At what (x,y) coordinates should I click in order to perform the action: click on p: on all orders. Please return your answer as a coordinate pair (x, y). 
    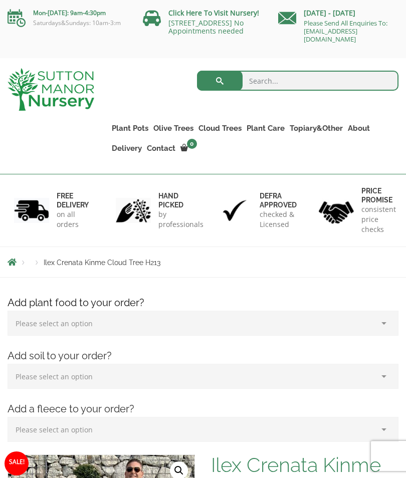
    Looking at the image, I should click on (73, 219).